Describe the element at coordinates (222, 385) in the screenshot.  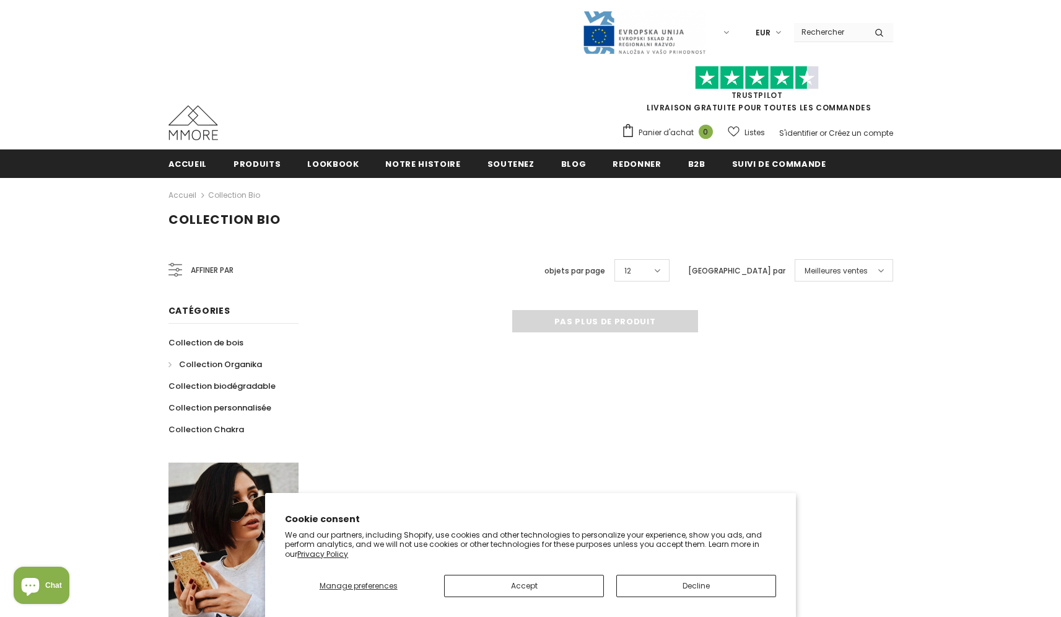
I see `span: Collection biodégradable` at that location.